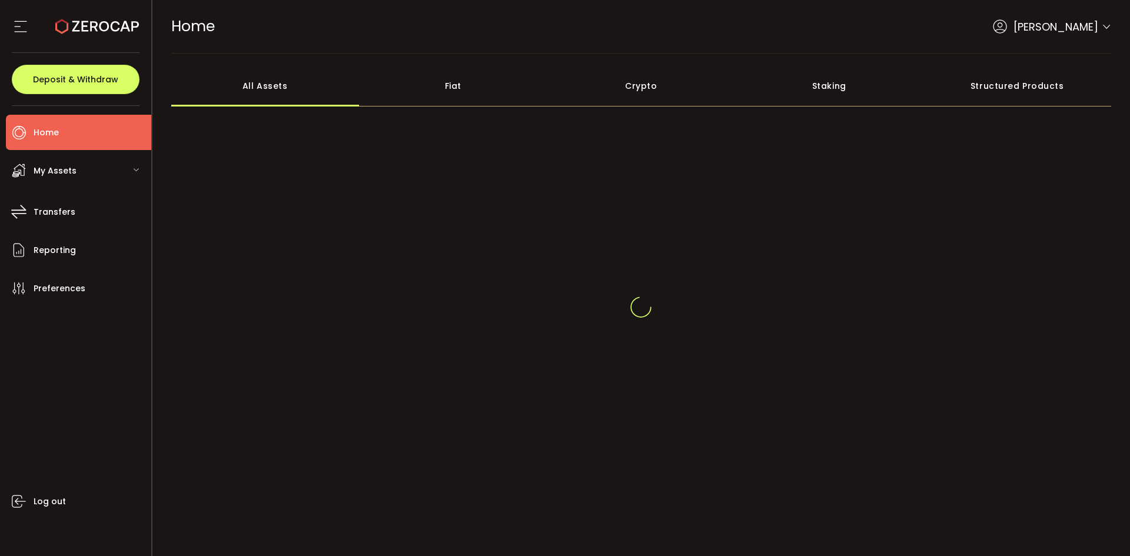 The image size is (1130, 556). What do you see at coordinates (830, 86) in the screenshot?
I see `div: Staking` at bounding box center [830, 86].